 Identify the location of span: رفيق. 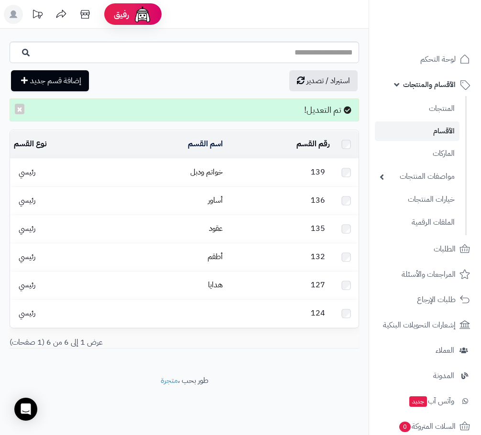
(121, 14).